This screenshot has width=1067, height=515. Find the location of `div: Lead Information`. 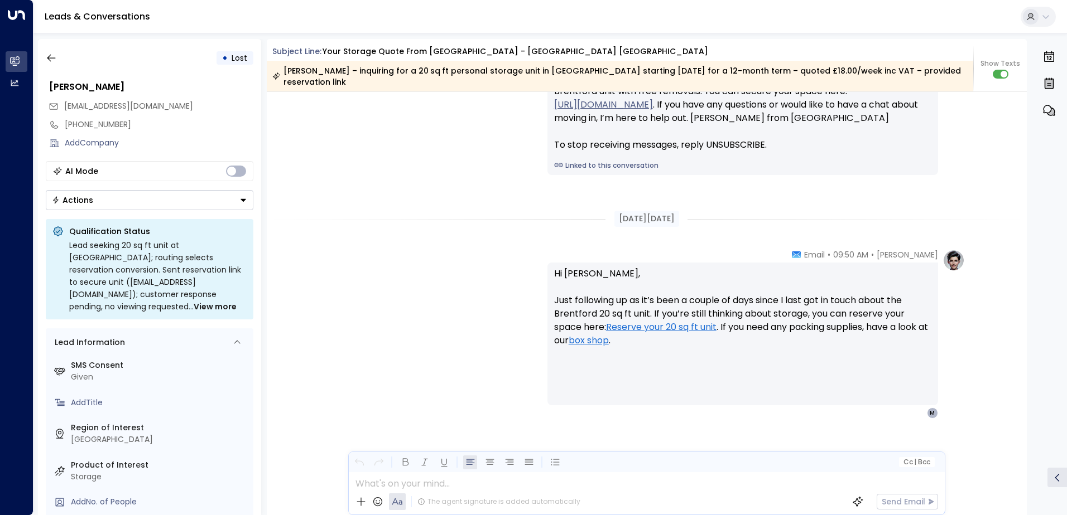

div: Lead Information is located at coordinates (88, 343).